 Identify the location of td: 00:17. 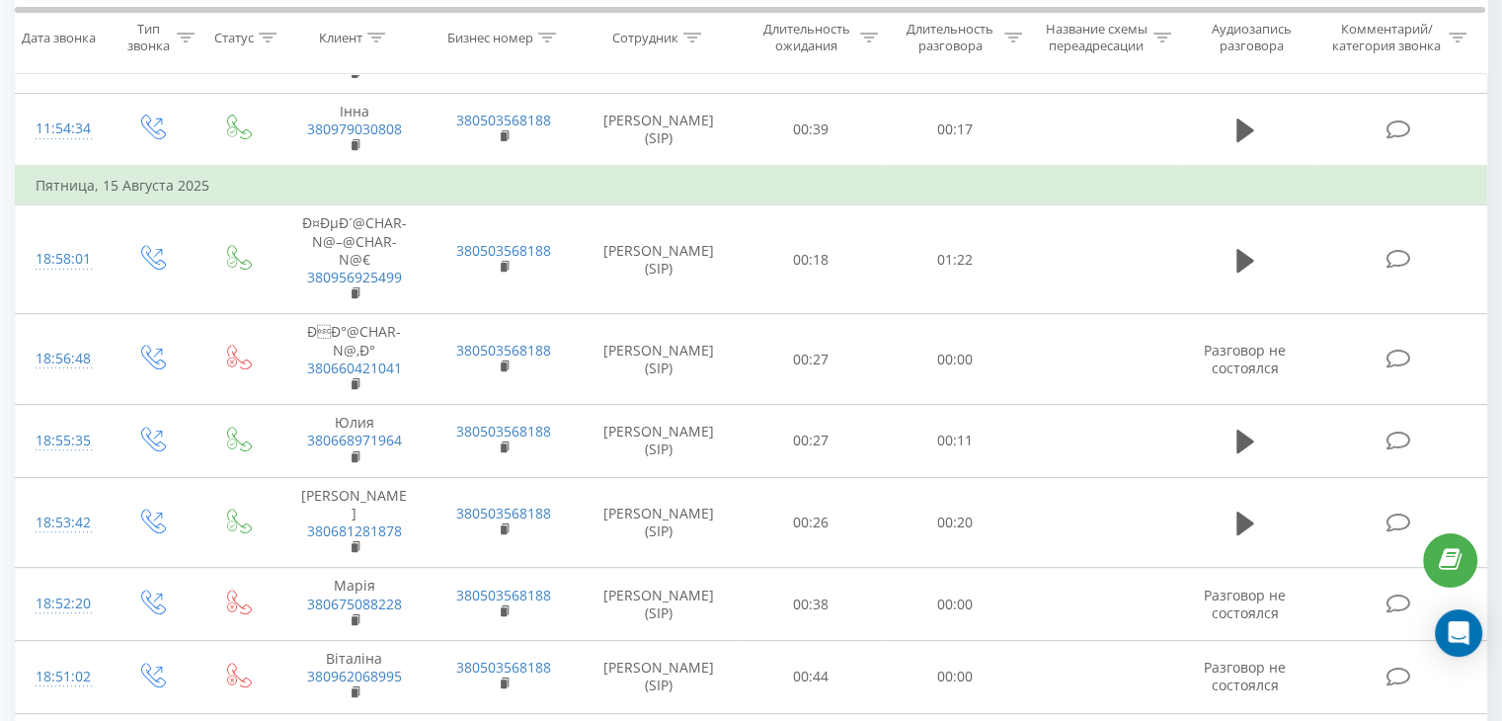
(954, 129).